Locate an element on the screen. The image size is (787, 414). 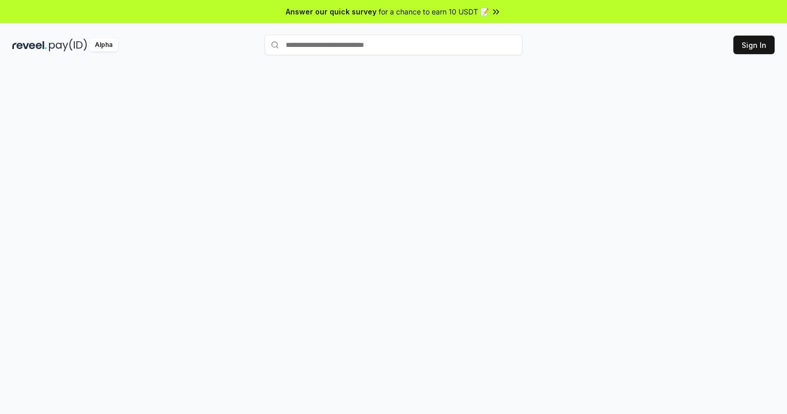
div: Alpha is located at coordinates (104, 45).